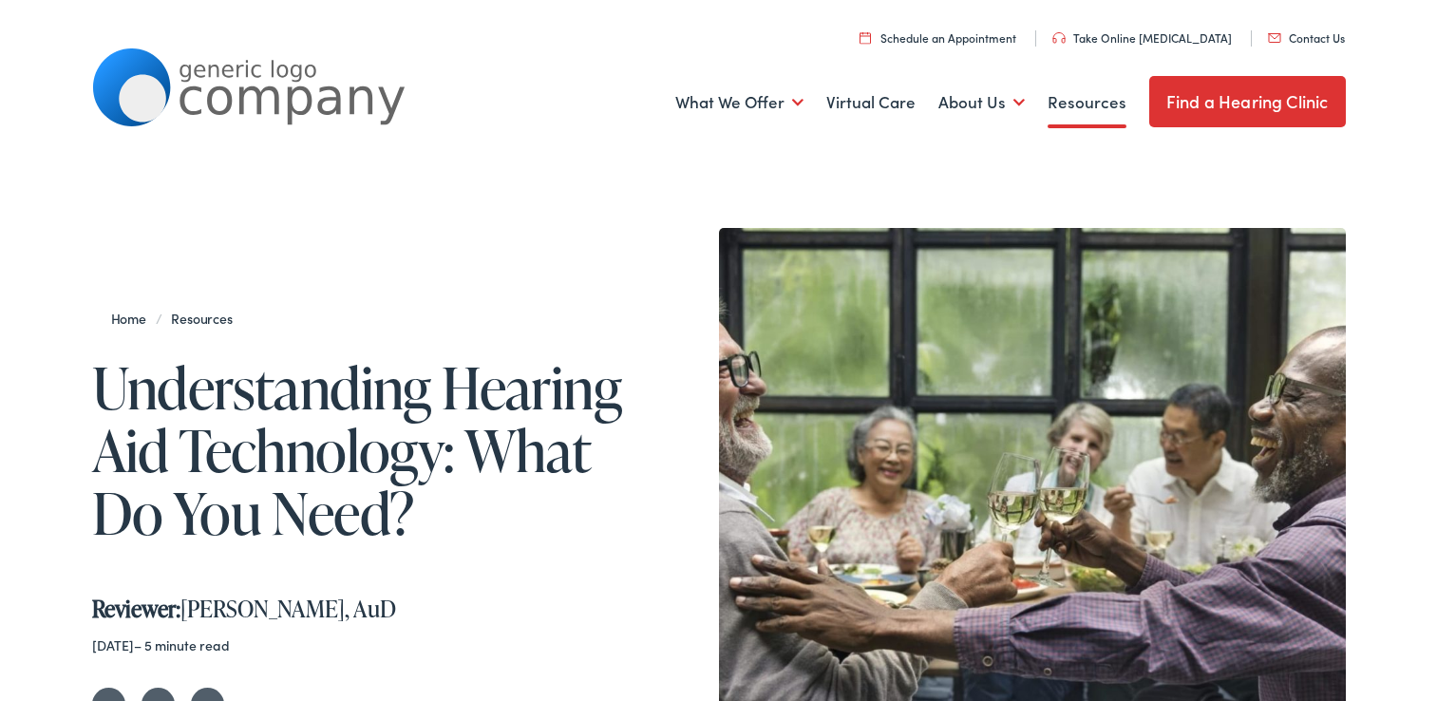  I want to click on a: What We Offer, so click(739, 103).